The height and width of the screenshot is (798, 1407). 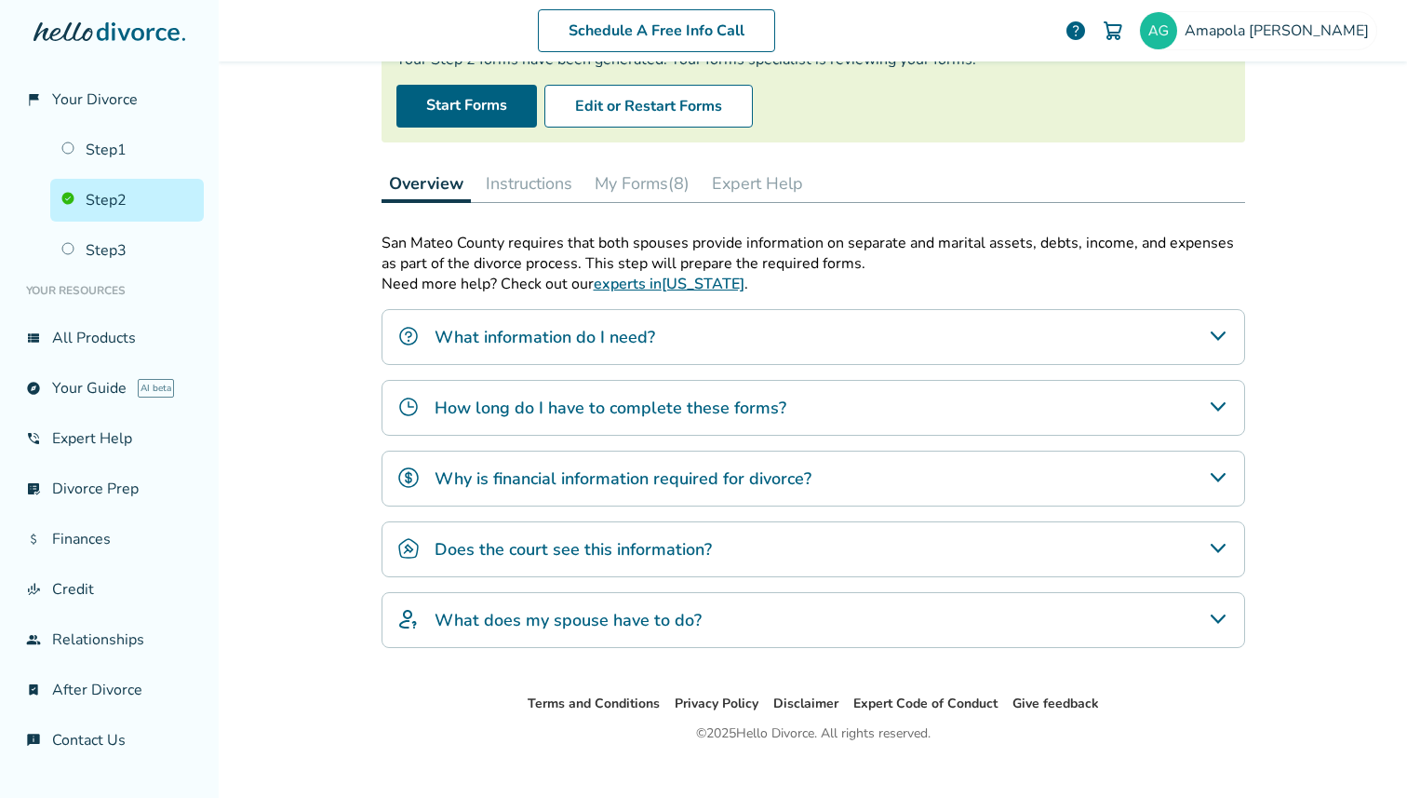 What do you see at coordinates (155, 388) in the screenshot?
I see `span: AI beta` at bounding box center [155, 388].